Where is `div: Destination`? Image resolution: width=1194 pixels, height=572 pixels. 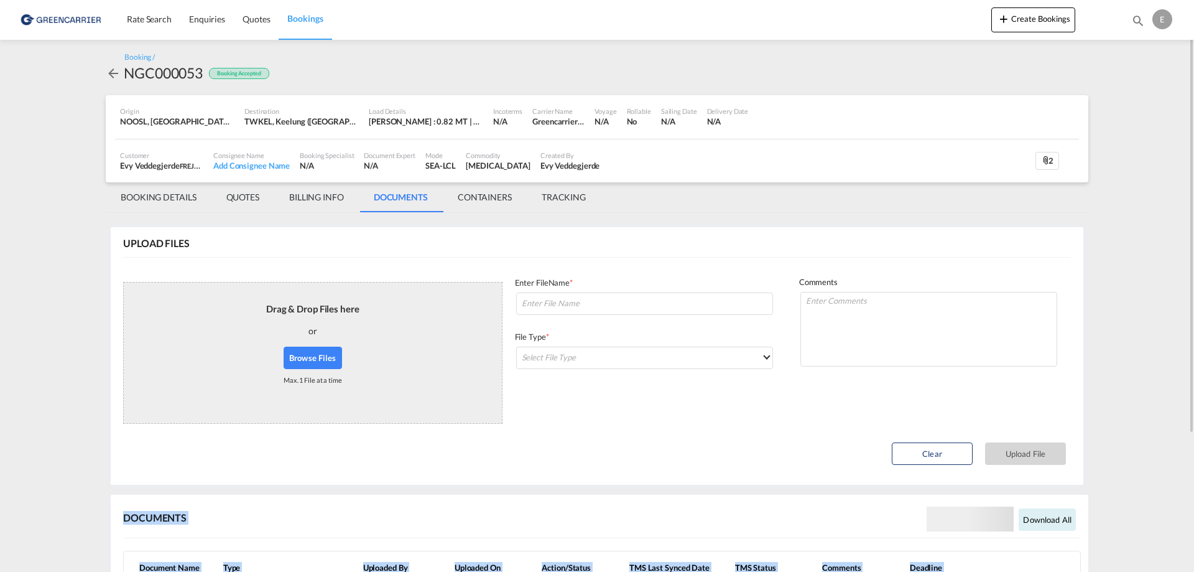 div: Destination is located at coordinates (302, 111).